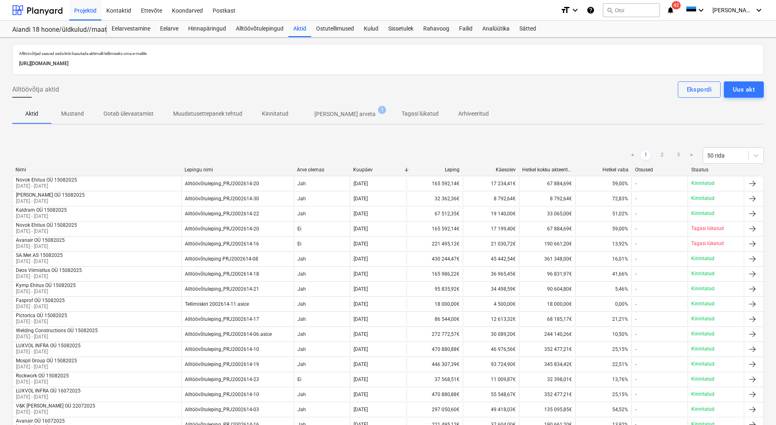  Describe the element at coordinates (744, 90) in the screenshot. I see `button: Uus akt` at that location.